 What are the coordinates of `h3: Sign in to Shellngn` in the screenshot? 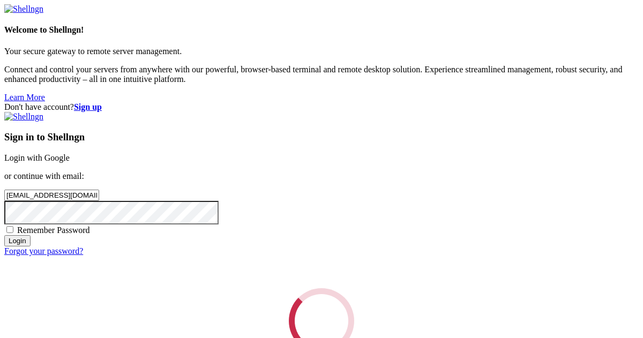 It's located at (321, 137).